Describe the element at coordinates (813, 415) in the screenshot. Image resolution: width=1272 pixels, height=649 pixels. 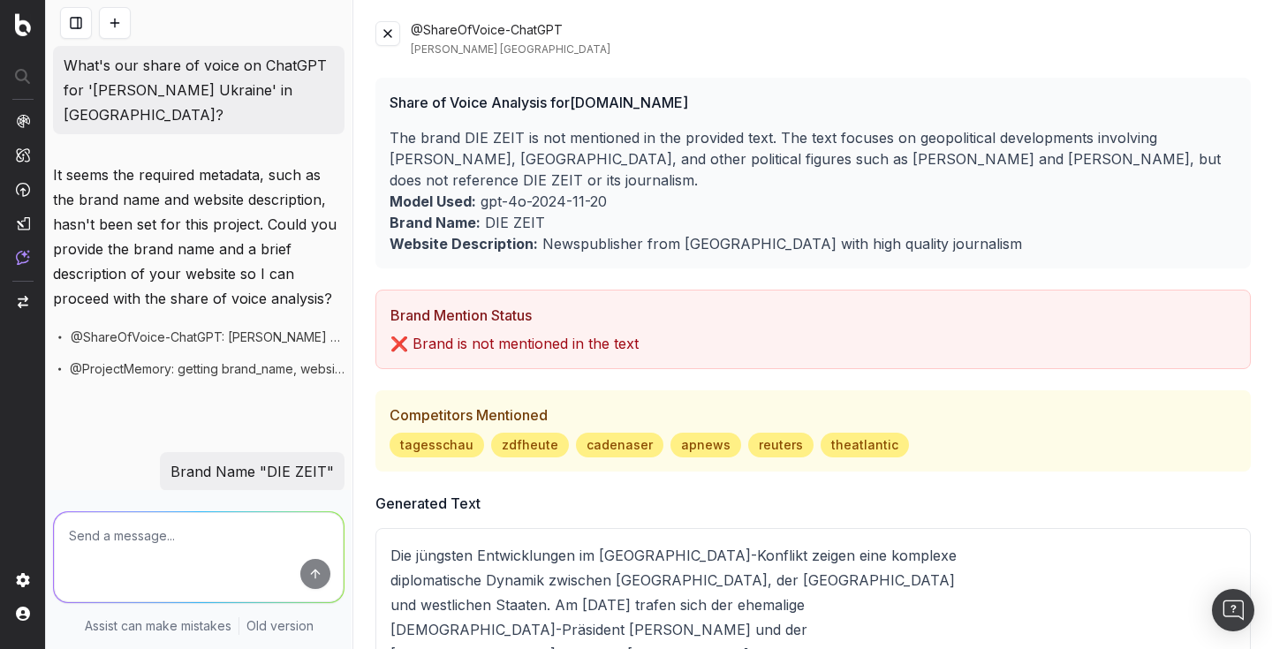
I see `h3: Competitors Mentioned` at that location.